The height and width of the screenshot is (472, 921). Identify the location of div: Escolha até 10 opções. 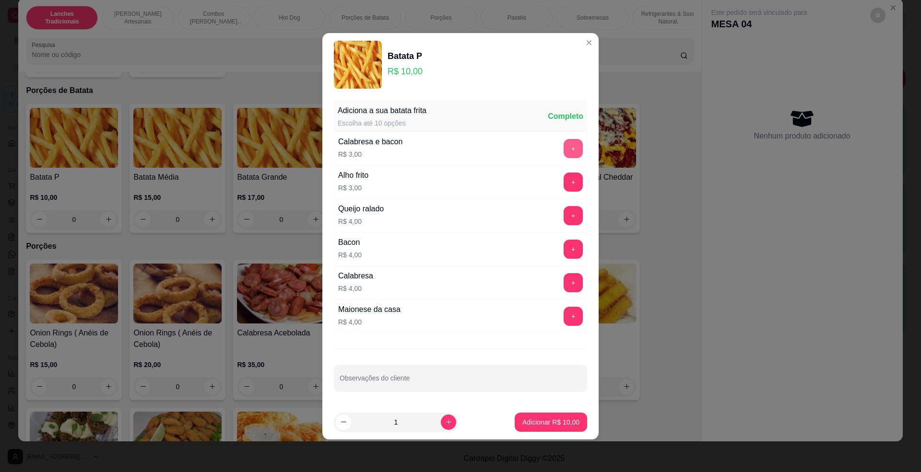
(382, 123).